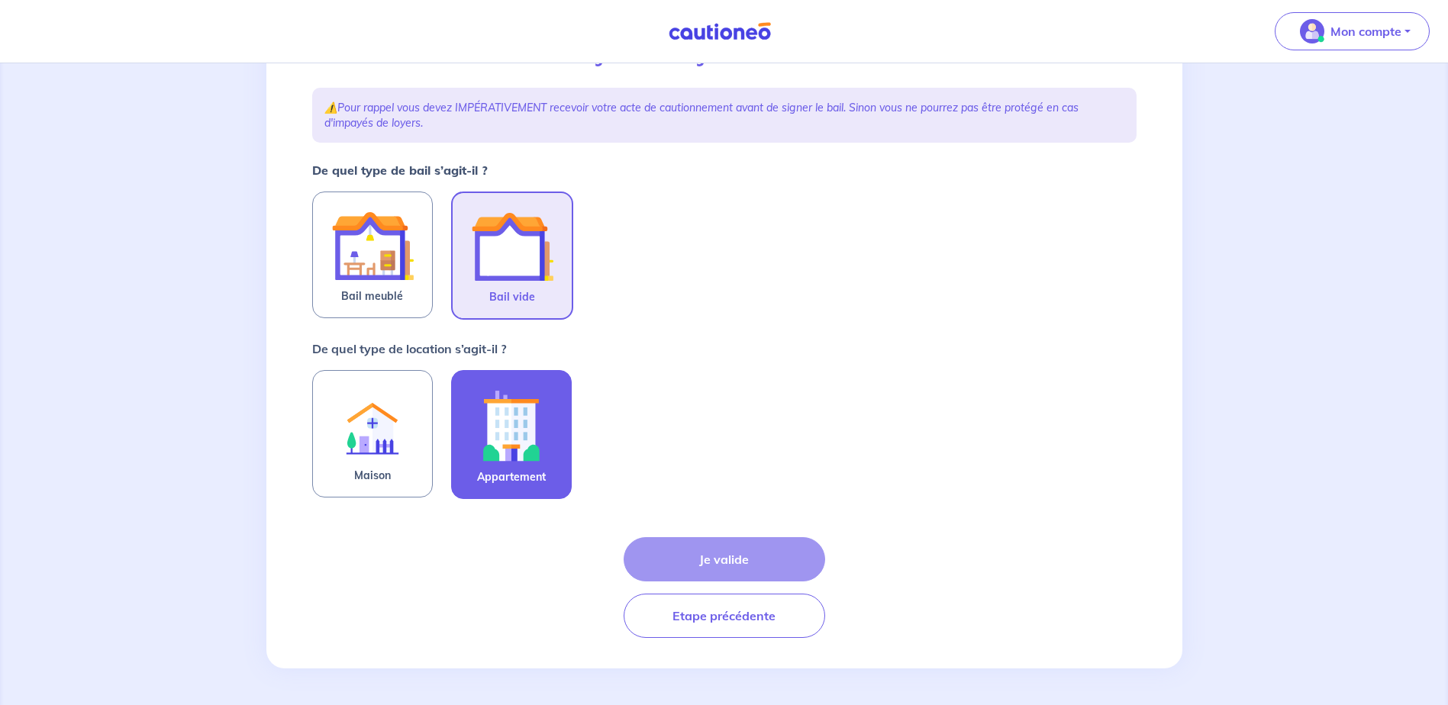 Image resolution: width=1448 pixels, height=705 pixels. I want to click on img: illu_furnished_lease.svg, so click(373, 246).